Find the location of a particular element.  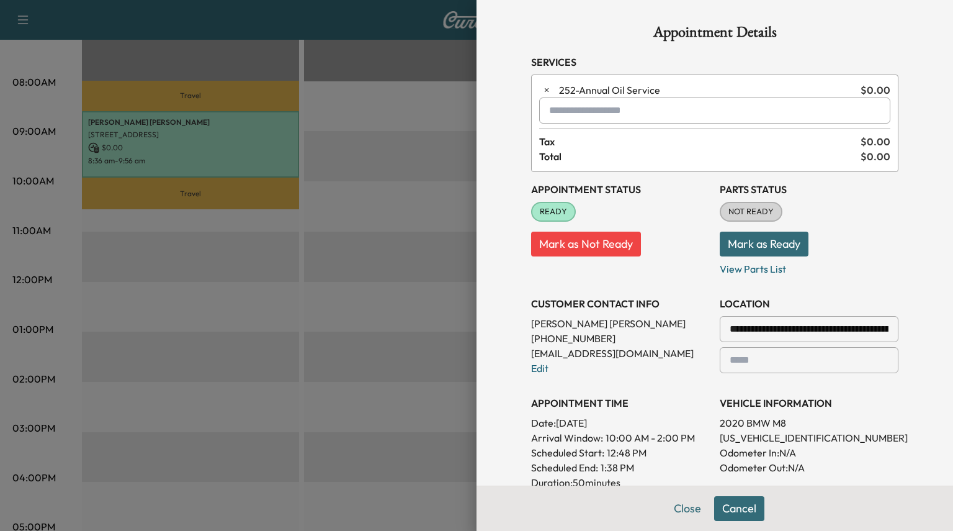

span: Total is located at coordinates (700, 156).